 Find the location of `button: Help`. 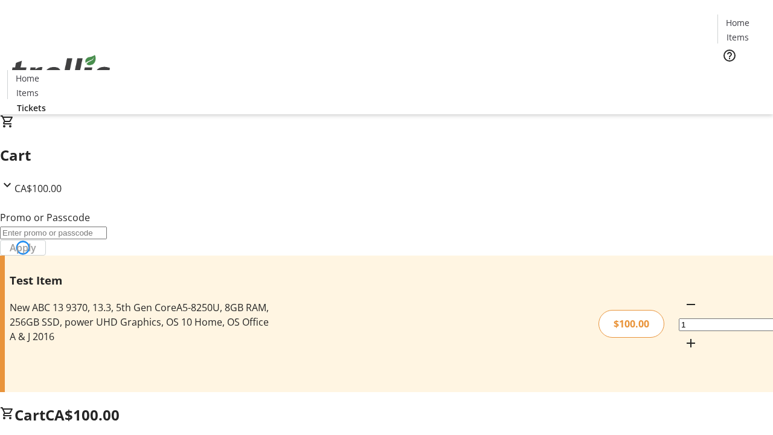

button: Help is located at coordinates (730, 56).